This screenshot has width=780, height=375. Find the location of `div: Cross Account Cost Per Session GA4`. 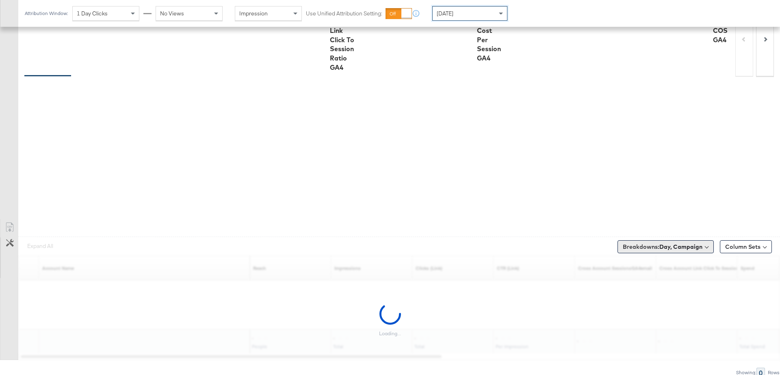

div: Cross Account Cost Per Session GA4 is located at coordinates (489, 35).